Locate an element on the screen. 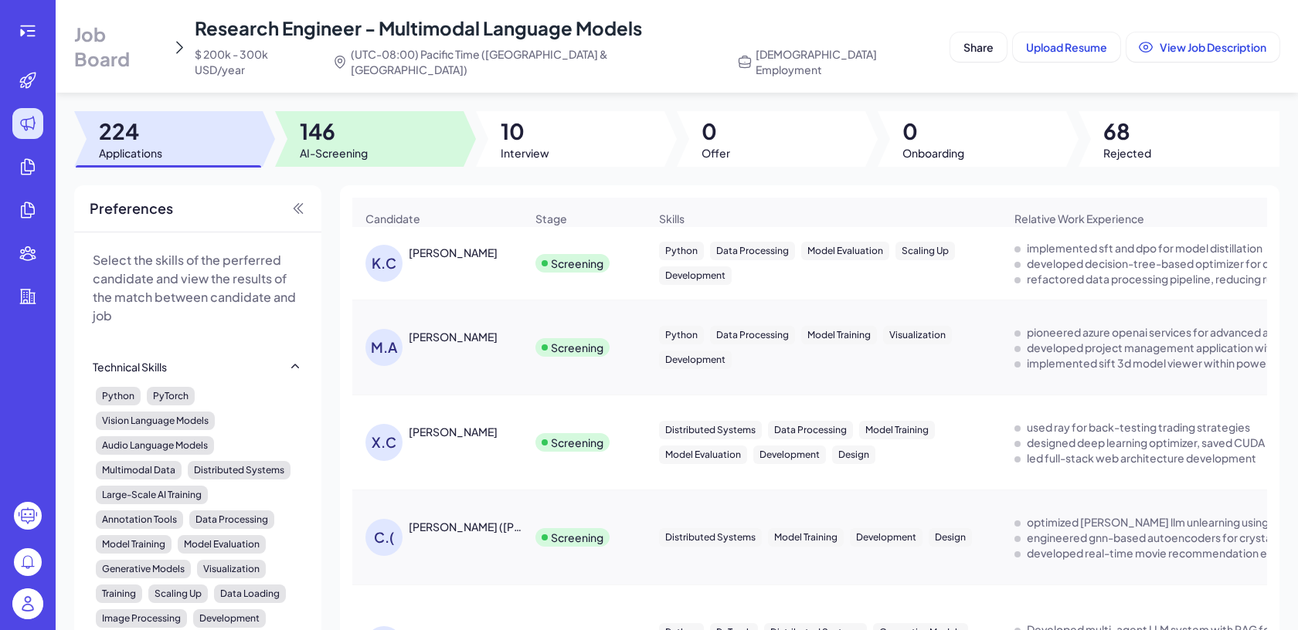 The height and width of the screenshot is (630, 1298). span: Research Engineer - Multimodal Language Models is located at coordinates (418, 28).